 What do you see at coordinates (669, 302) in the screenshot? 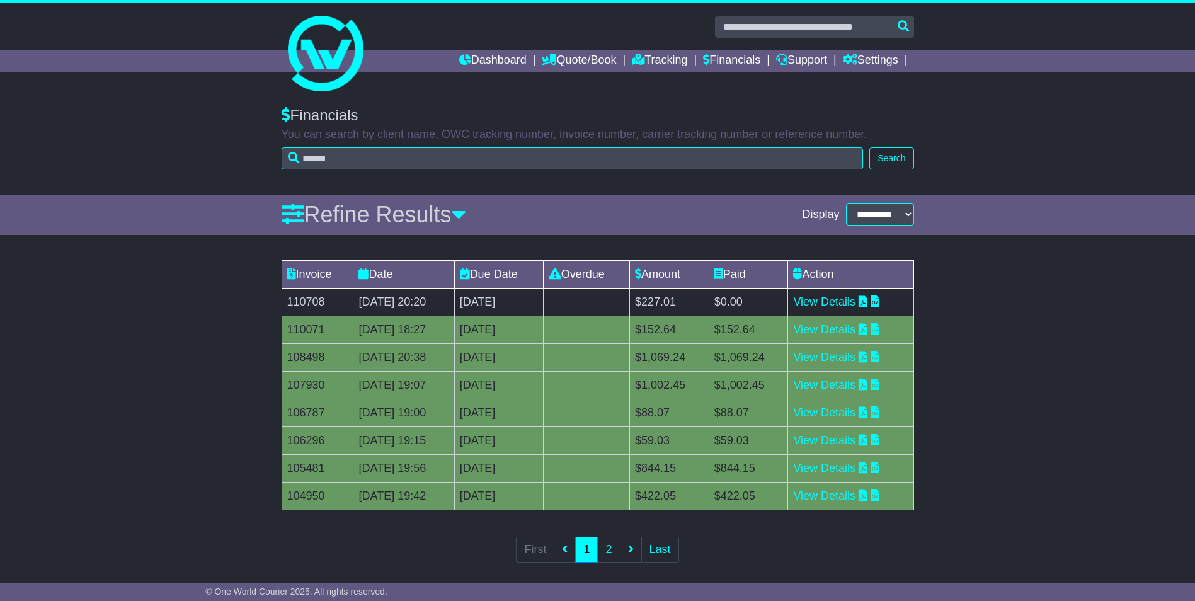
I see `td: $227.01` at bounding box center [669, 302].